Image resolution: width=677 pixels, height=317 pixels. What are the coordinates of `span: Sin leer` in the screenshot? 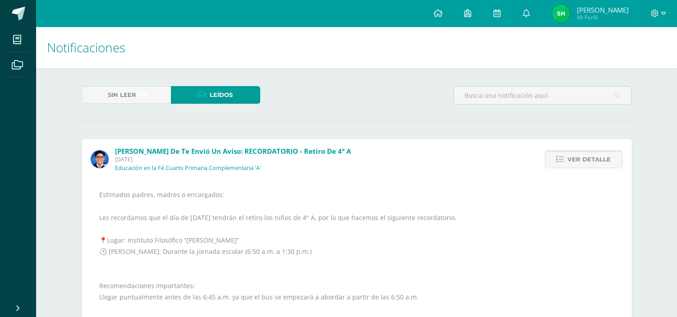 It's located at (122, 95).